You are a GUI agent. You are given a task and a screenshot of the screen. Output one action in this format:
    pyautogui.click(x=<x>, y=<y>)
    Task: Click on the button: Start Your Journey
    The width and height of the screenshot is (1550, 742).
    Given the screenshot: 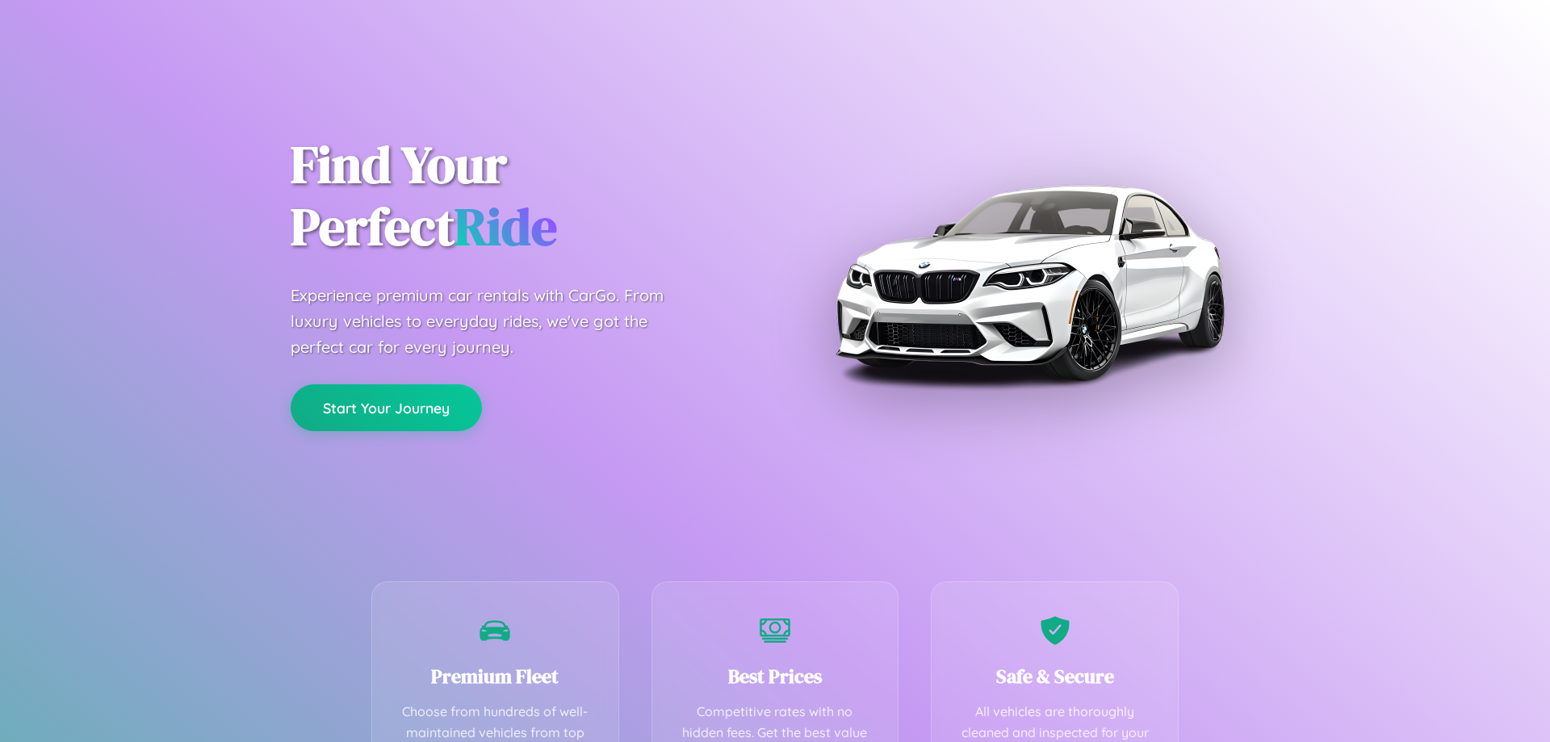 What is the action you would take?
    pyautogui.click(x=386, y=408)
    